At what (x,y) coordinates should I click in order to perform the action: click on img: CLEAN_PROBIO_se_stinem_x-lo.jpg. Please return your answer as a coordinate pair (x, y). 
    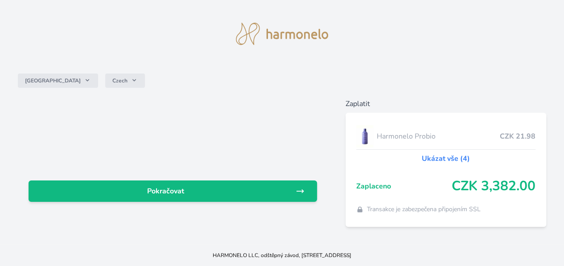
    Looking at the image, I should click on (365, 136).